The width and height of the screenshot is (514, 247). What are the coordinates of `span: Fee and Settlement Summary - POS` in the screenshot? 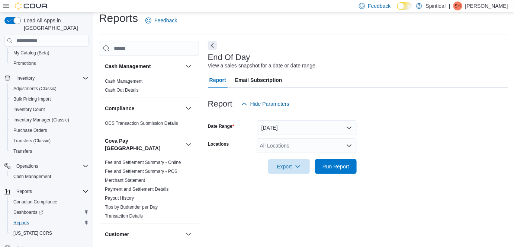 It's located at (141, 171).